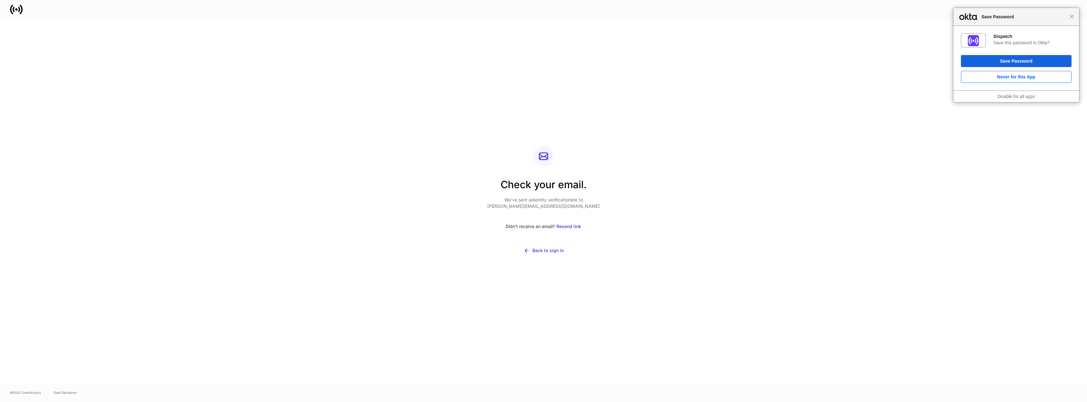 Image resolution: width=1087 pixels, height=402 pixels. What do you see at coordinates (569, 226) in the screenshot?
I see `button: Resend link` at bounding box center [569, 226].